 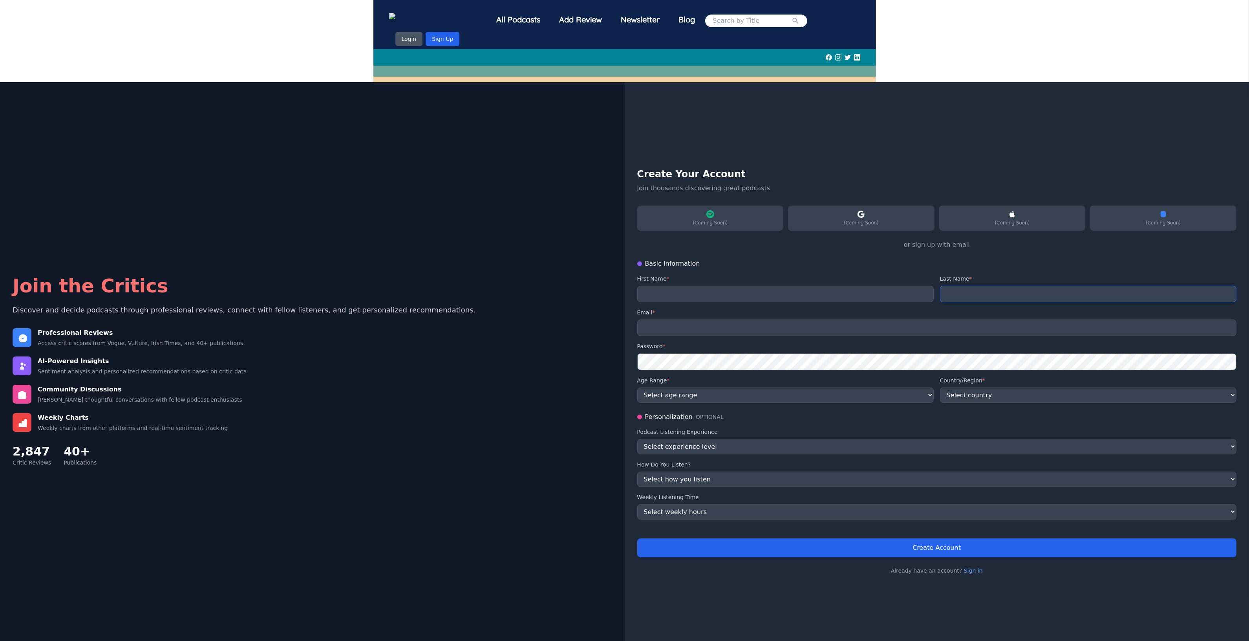 I want to click on a: Newsletter, so click(x=641, y=20).